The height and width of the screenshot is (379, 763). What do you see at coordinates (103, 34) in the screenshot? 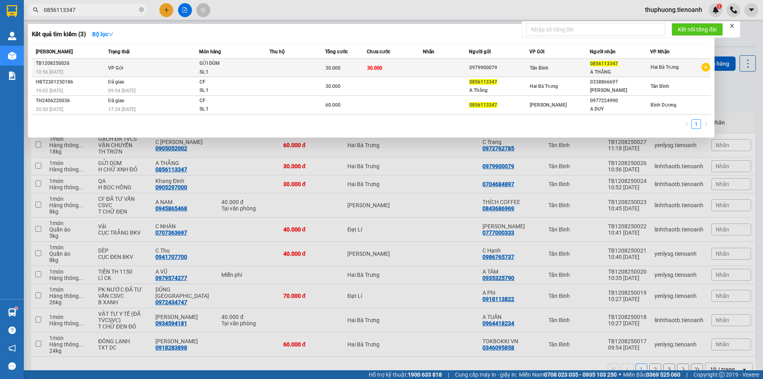
I see `strong: Bộ lọc` at bounding box center [103, 34].